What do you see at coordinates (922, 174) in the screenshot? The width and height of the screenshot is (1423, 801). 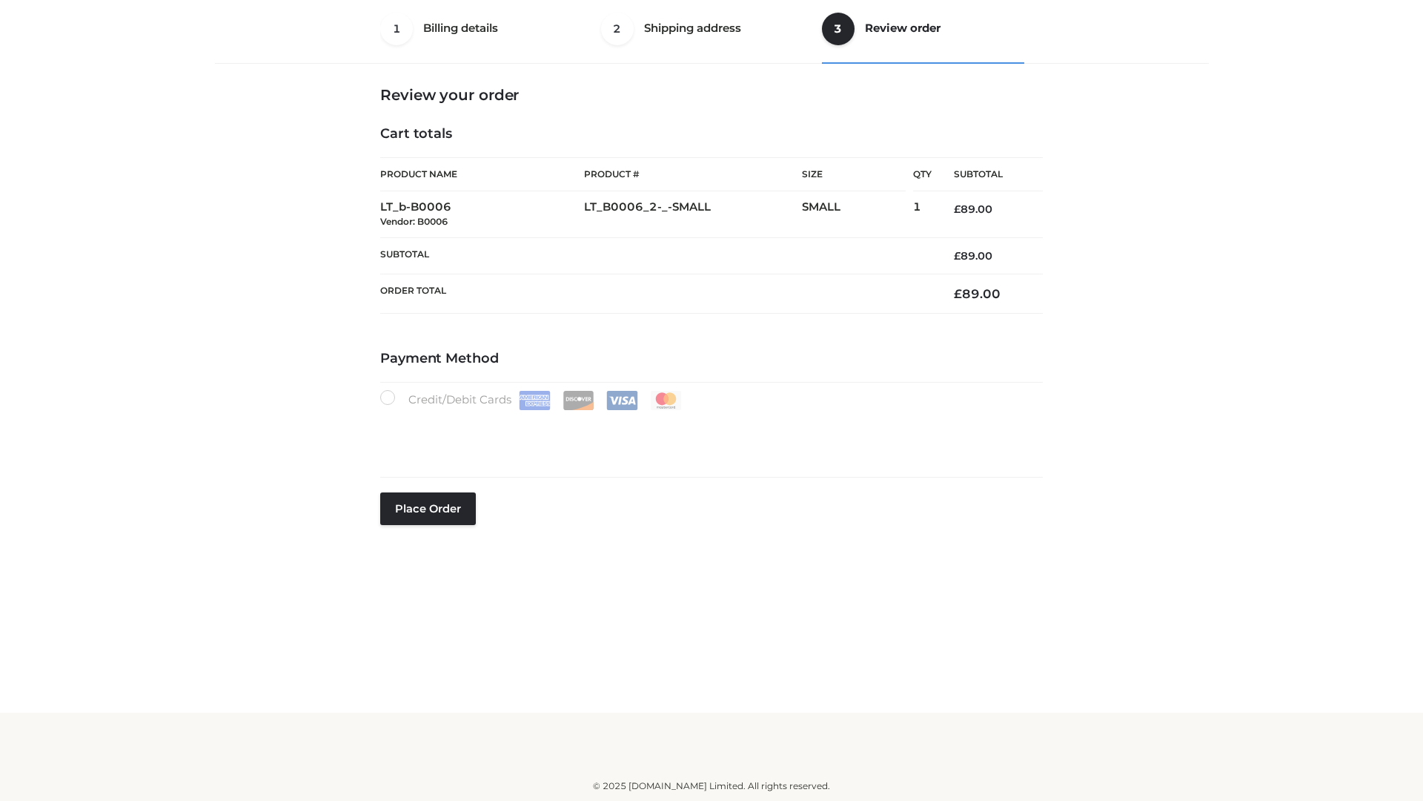 I see `th: Qty` at bounding box center [922, 174].